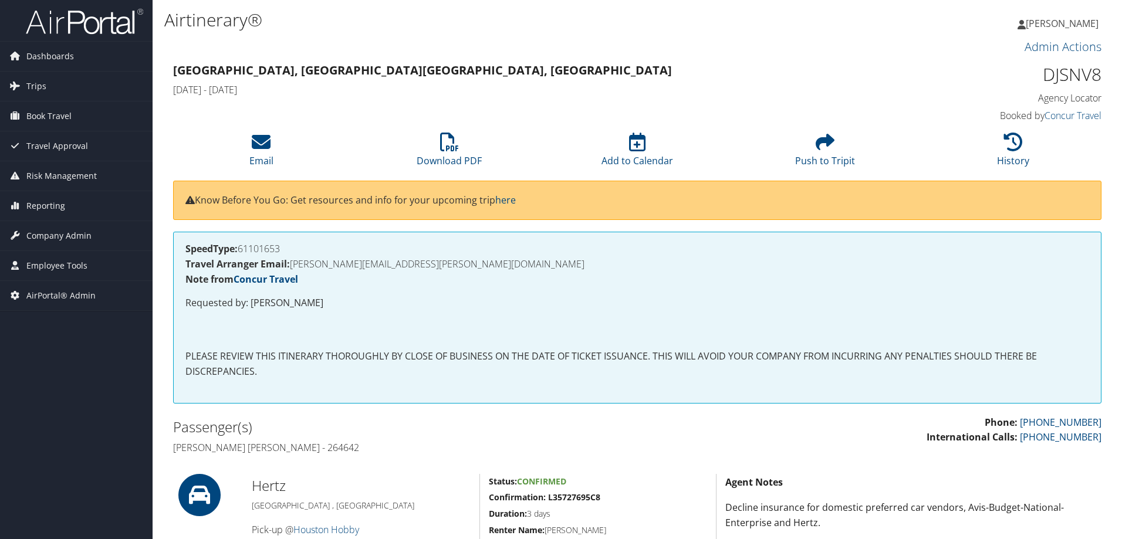  I want to click on h2: Passenger(s), so click(401, 427).